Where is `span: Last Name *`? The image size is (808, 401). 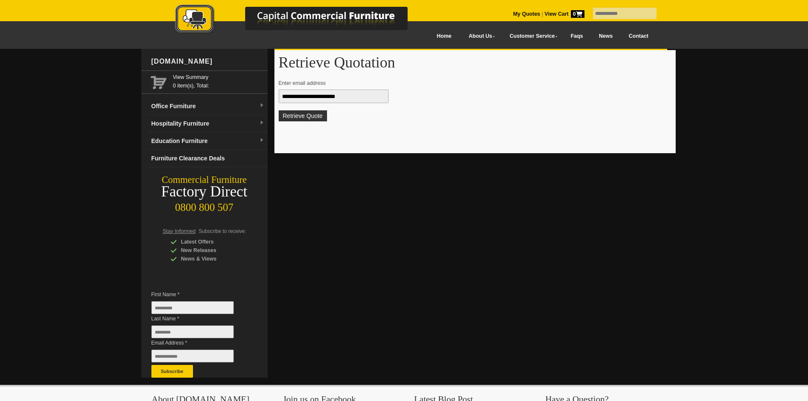 span: Last Name * is located at coordinates (199, 319).